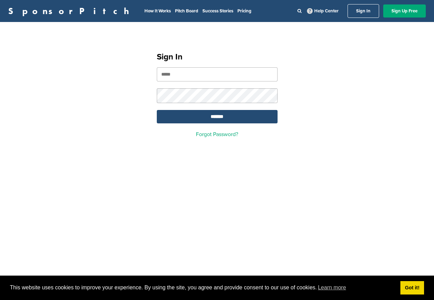 The width and height of the screenshot is (434, 300). What do you see at coordinates (203, 287) in the screenshot?
I see `span: This website uses cookies to improve your experience. By using the site, you agree and provide co...` at bounding box center [203, 287].